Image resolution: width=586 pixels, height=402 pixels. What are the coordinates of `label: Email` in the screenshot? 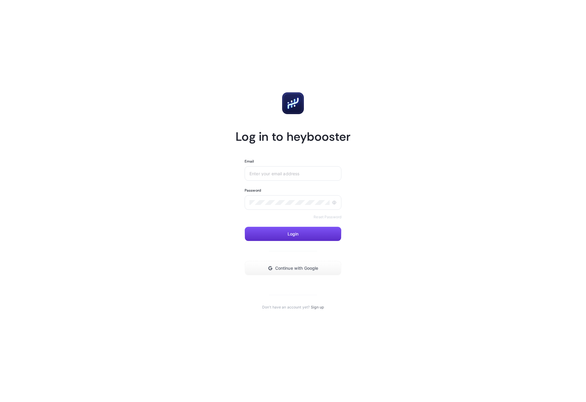 It's located at (250, 161).